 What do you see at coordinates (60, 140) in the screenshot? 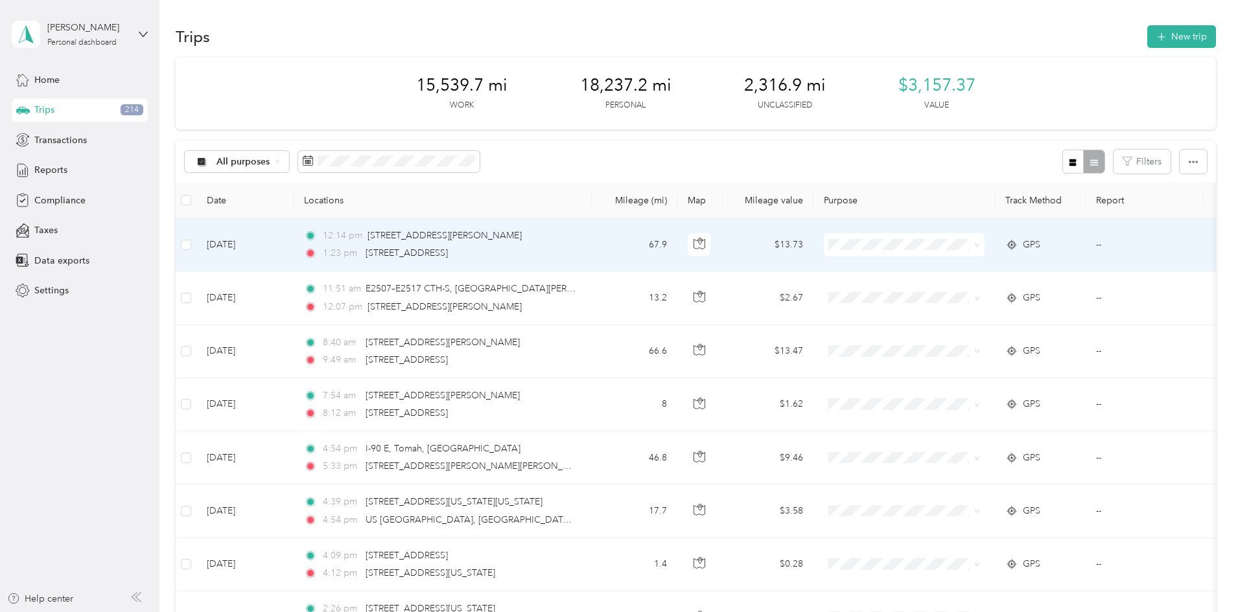
I see `span: Transactions` at bounding box center [60, 140].